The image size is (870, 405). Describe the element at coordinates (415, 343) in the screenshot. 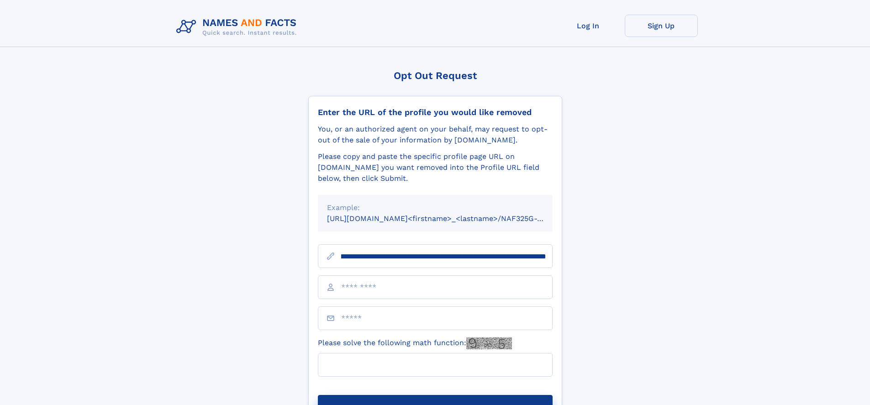

I see `label: Please solve the following math function:` at that location.